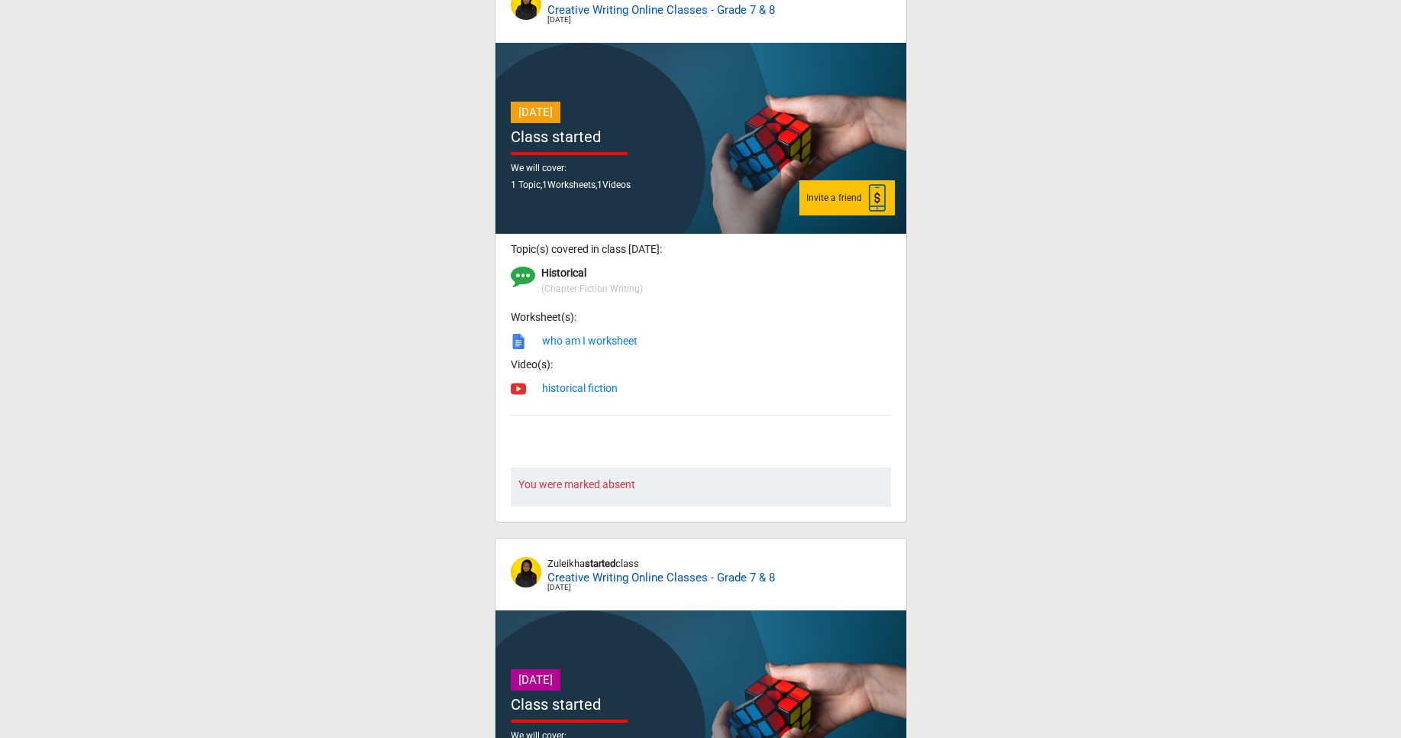  I want to click on button: Invite a friend, so click(847, 198).